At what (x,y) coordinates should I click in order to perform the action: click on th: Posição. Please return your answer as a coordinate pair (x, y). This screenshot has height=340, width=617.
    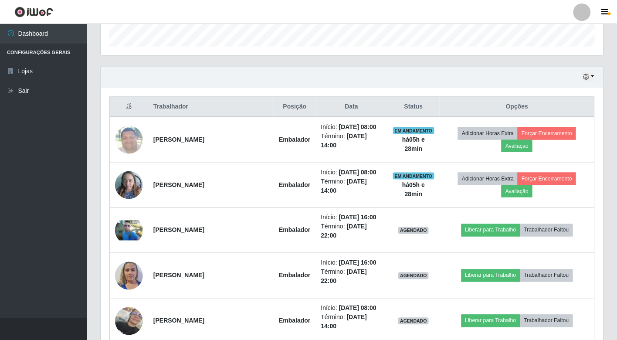
    Looking at the image, I should click on (295, 107).